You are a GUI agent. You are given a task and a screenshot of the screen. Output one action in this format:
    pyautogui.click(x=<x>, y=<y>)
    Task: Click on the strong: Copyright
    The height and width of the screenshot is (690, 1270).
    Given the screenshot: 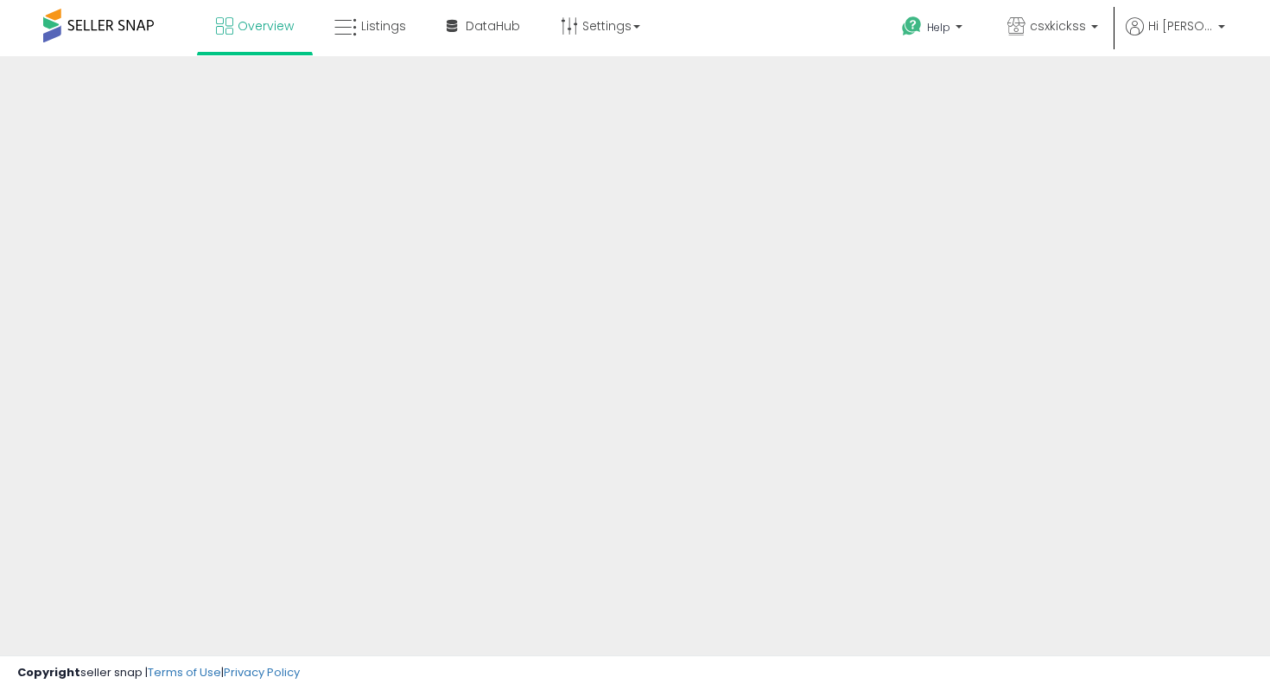 What is the action you would take?
    pyautogui.click(x=48, y=671)
    